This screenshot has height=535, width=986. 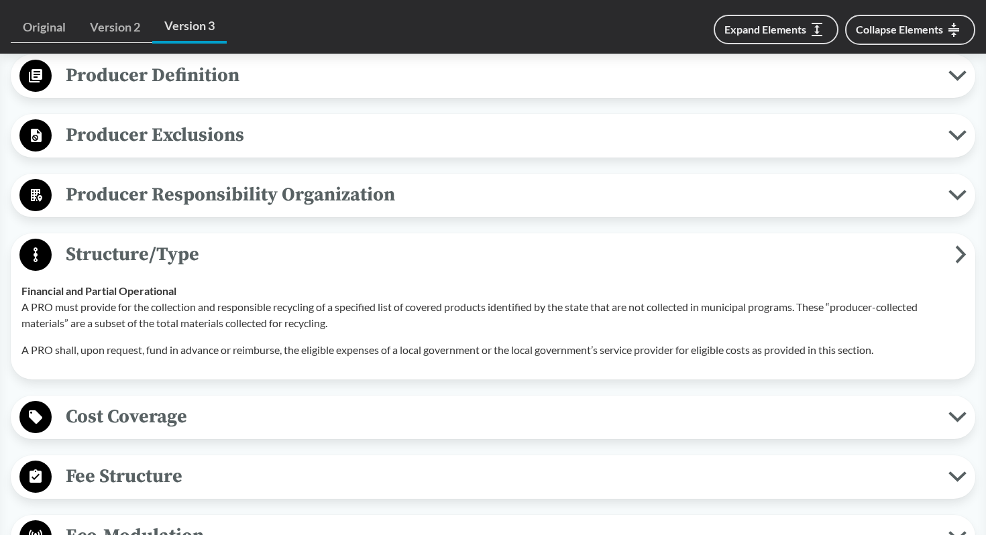 I want to click on p: A PRO must provide for the collection and responsible recycling of a specified list of covered pr..., so click(x=493, y=315).